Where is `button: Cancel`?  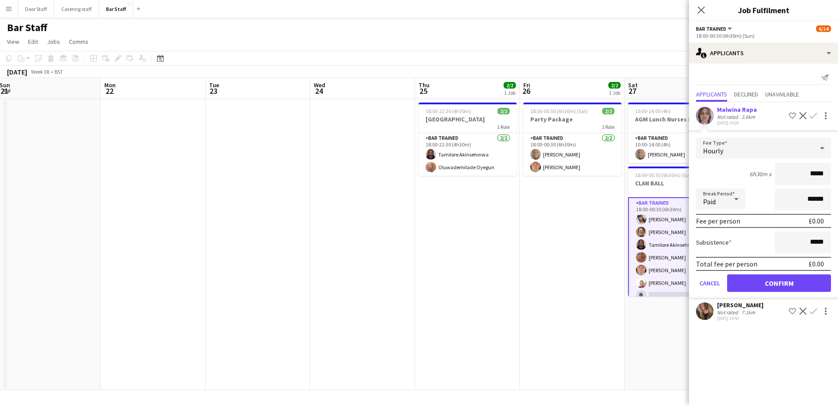
button: Cancel is located at coordinates (709, 283).